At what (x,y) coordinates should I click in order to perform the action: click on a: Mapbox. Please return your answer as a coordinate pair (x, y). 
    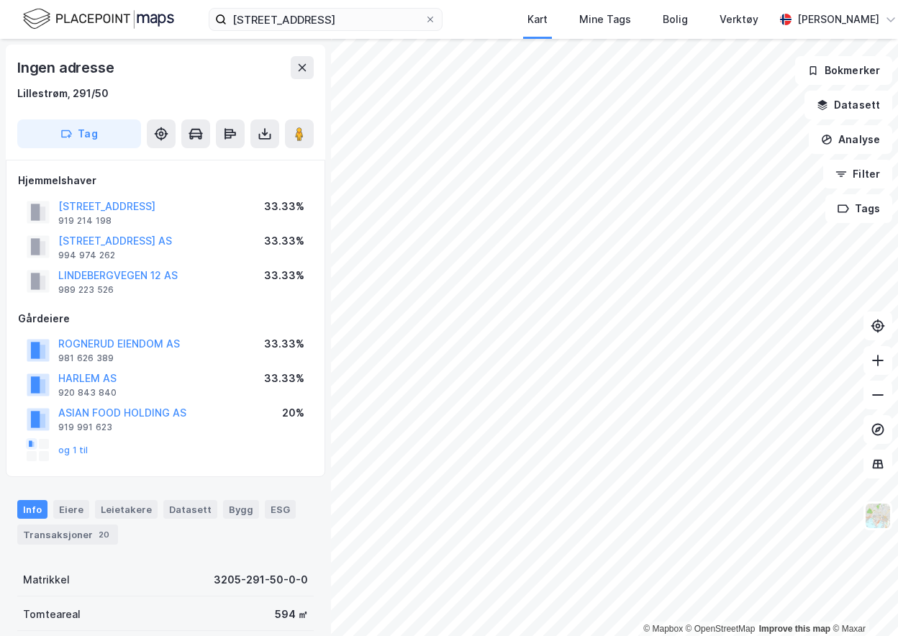
    Looking at the image, I should click on (662, 629).